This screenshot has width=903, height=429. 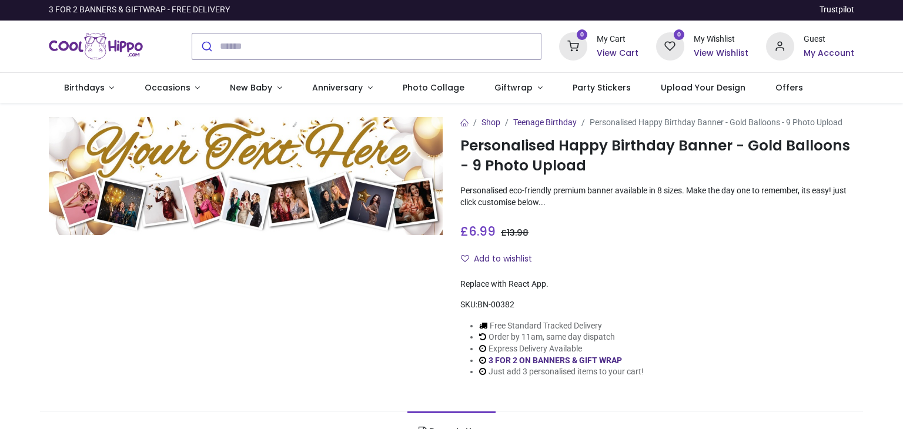 I want to click on a: Logo of Cool Hippo, so click(x=96, y=46).